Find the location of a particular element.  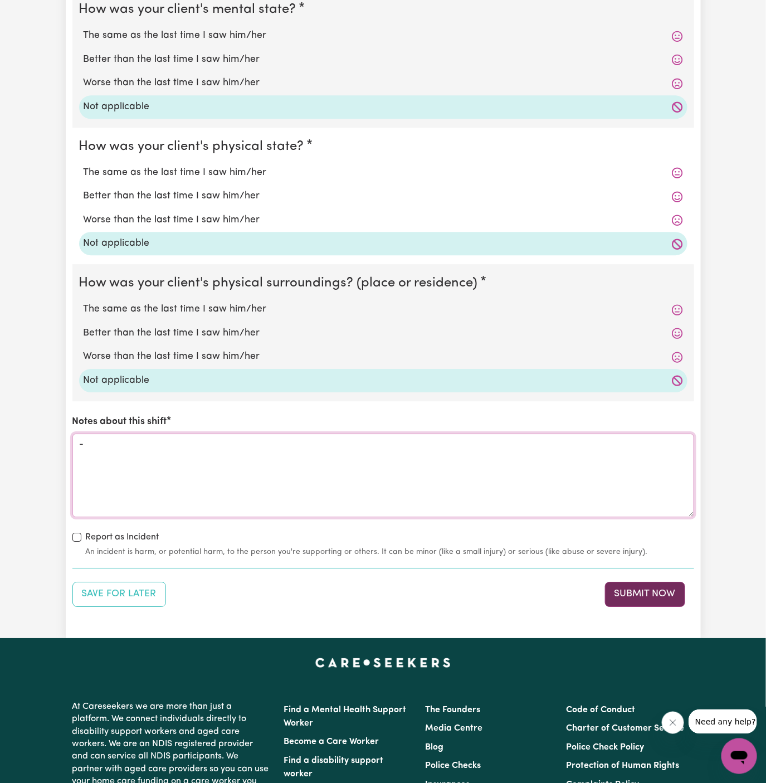

a: Protection of Human Rights is located at coordinates (622, 765).